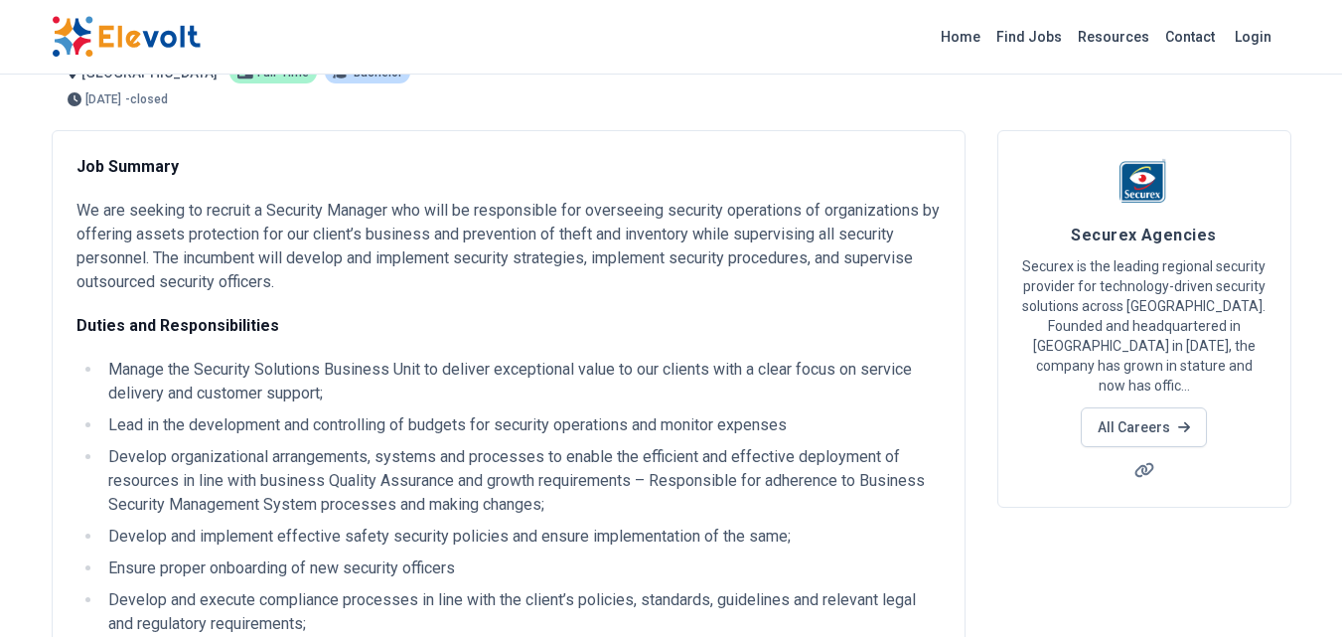  What do you see at coordinates (509, 246) in the screenshot?
I see `p: We are seeking to recruit a Security Manager who will be responsible for overseeing security oper...` at bounding box center [509, 246].